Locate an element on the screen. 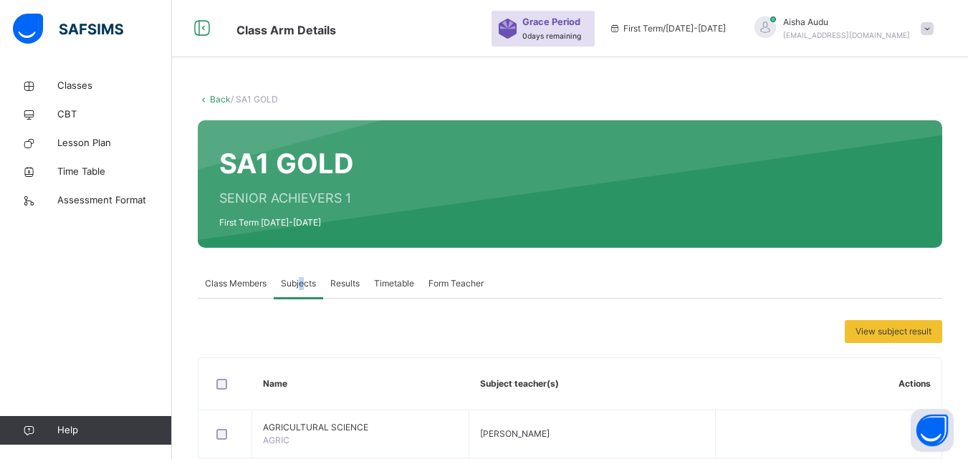  th: Name is located at coordinates (360, 384).